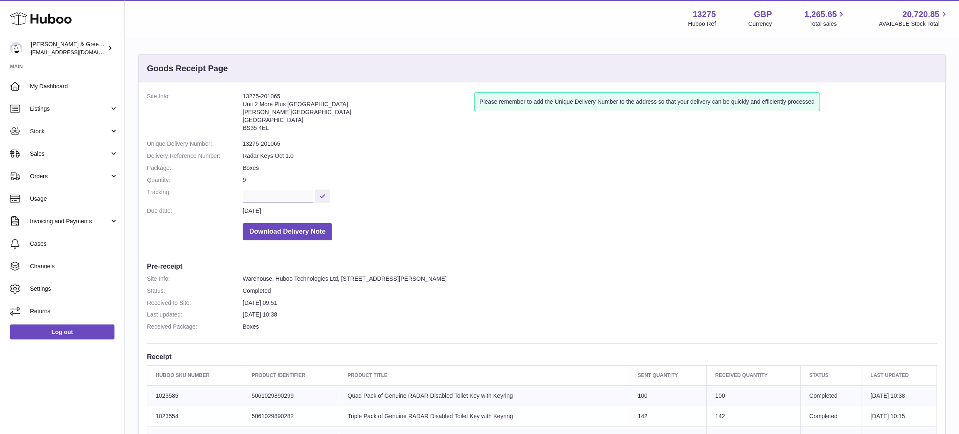 The height and width of the screenshot is (434, 959). Describe the element at coordinates (195, 396) in the screenshot. I see `td: 1023585` at that location.